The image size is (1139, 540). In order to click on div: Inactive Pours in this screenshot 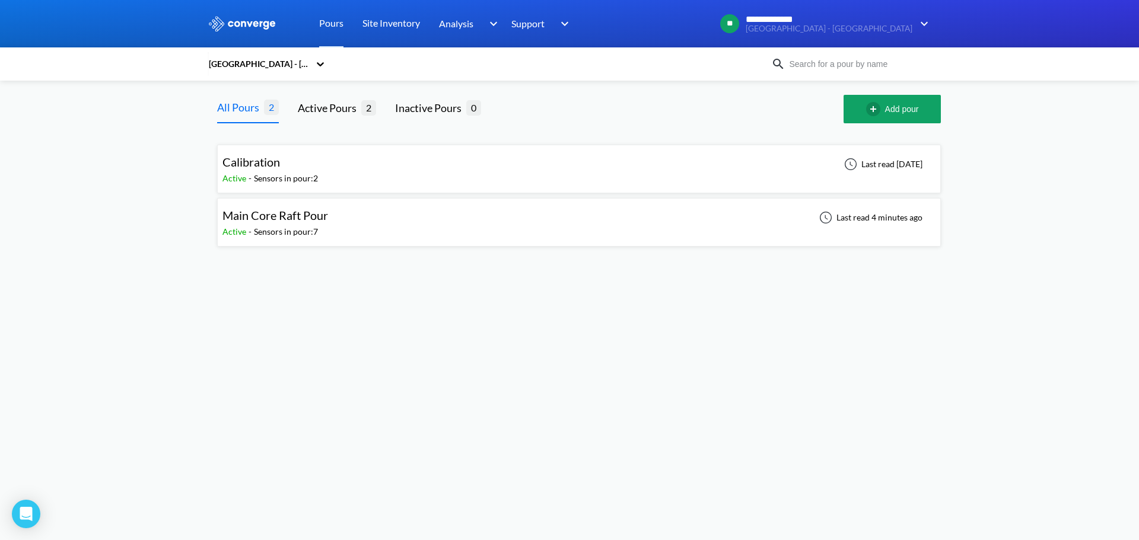, I will do `click(431, 108)`.